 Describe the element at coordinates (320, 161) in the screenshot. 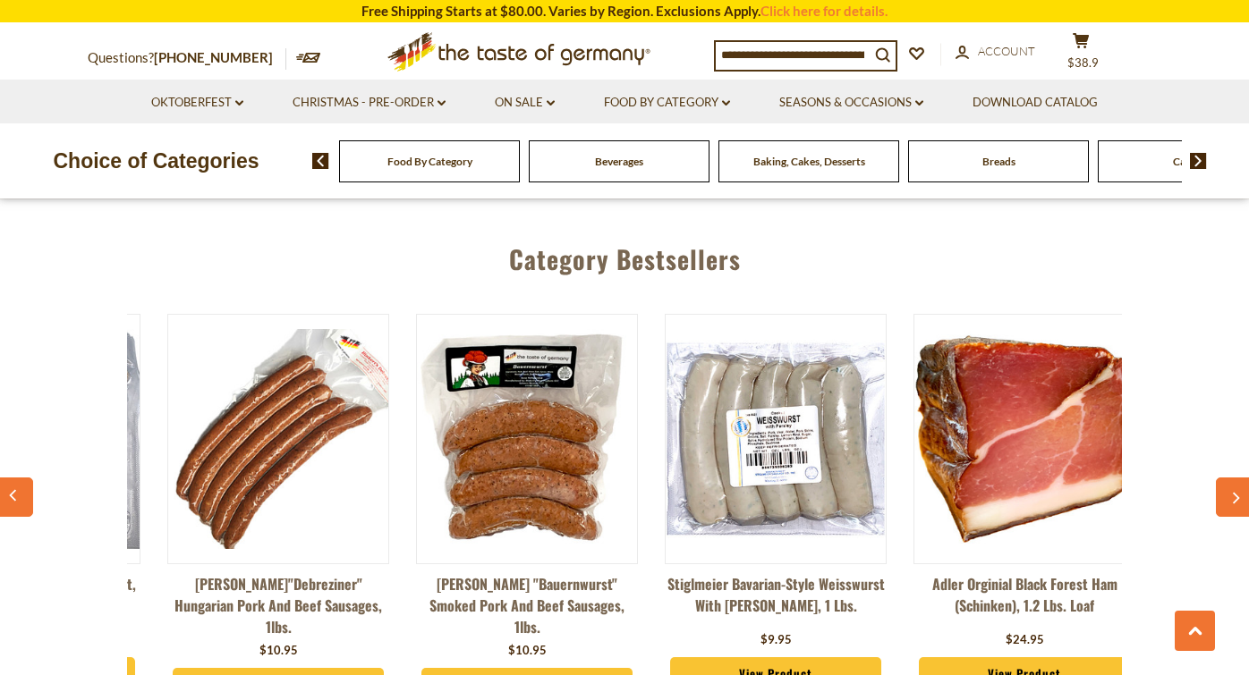

I see `img: previous arrow` at that location.